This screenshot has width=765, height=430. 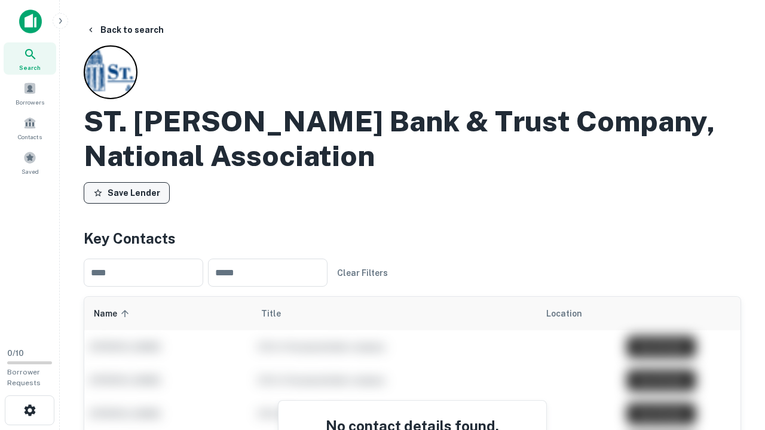 What do you see at coordinates (30, 172) in the screenshot?
I see `span: Saved` at bounding box center [30, 172].